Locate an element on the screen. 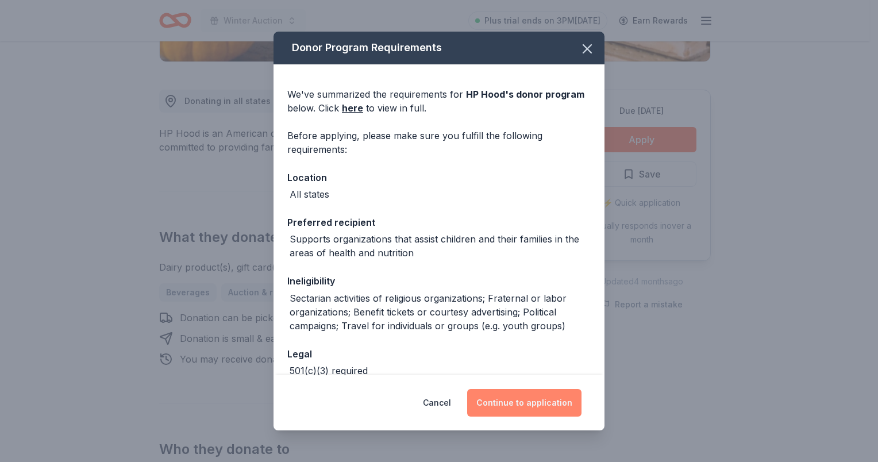  div: 501(c)(3) required is located at coordinates (329, 371).